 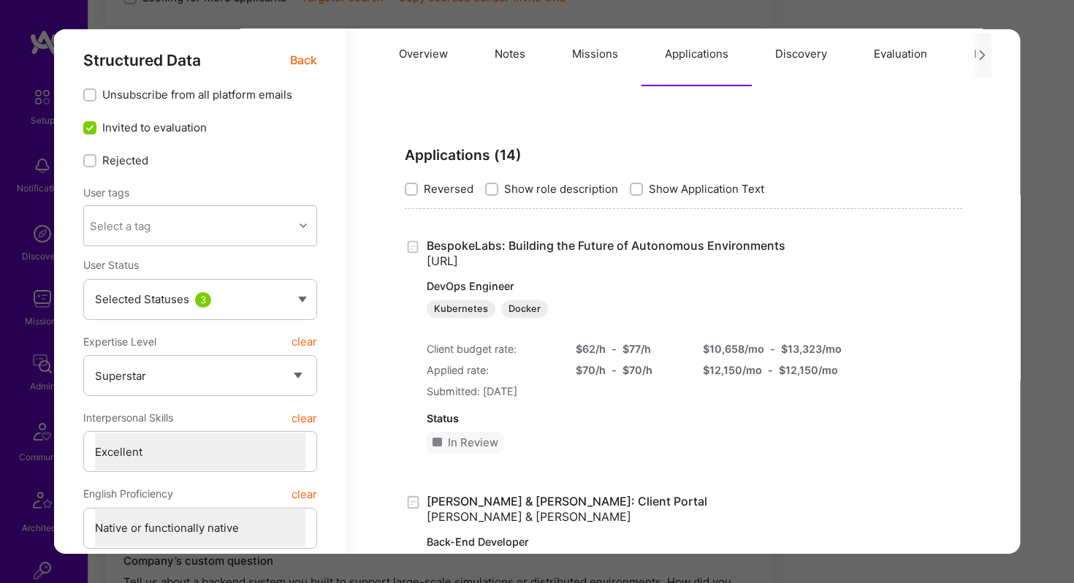 What do you see at coordinates (120, 342) in the screenshot?
I see `span: Expertise Level` at bounding box center [120, 342].